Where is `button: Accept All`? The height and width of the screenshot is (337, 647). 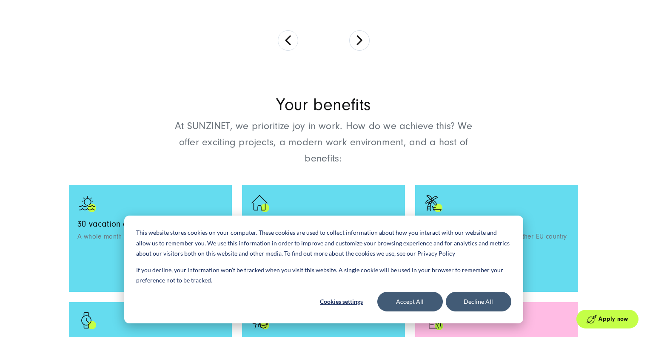
button: Accept All is located at coordinates (410, 301).